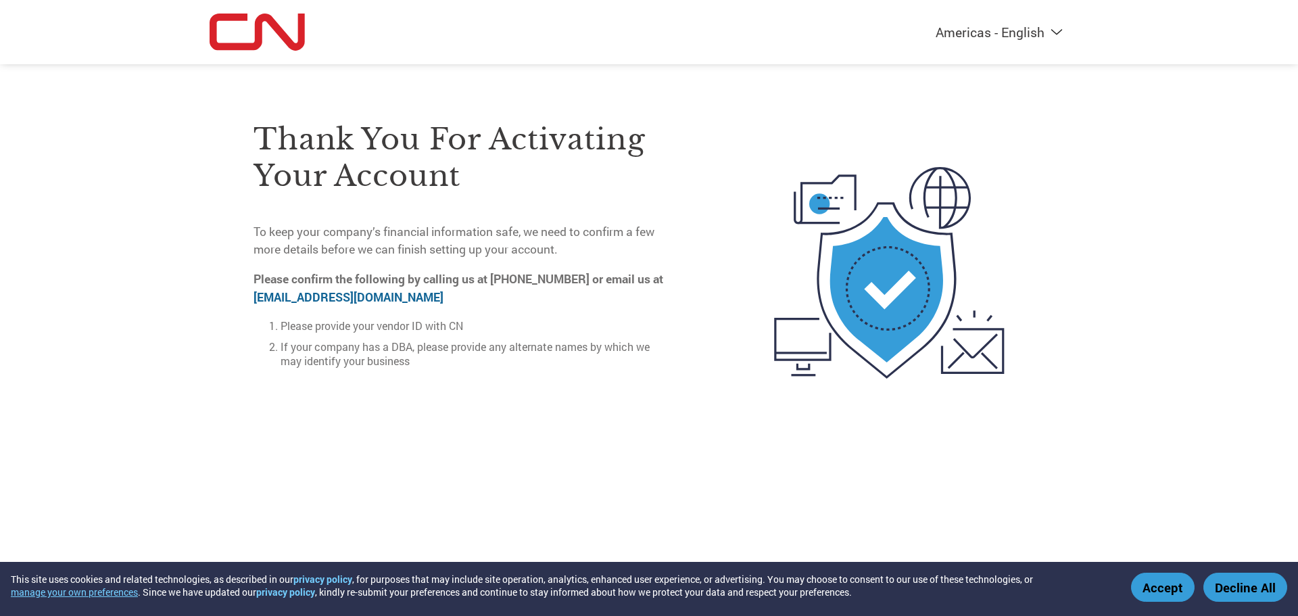  What do you see at coordinates (257, 32) in the screenshot?
I see `img: CN` at bounding box center [257, 32].